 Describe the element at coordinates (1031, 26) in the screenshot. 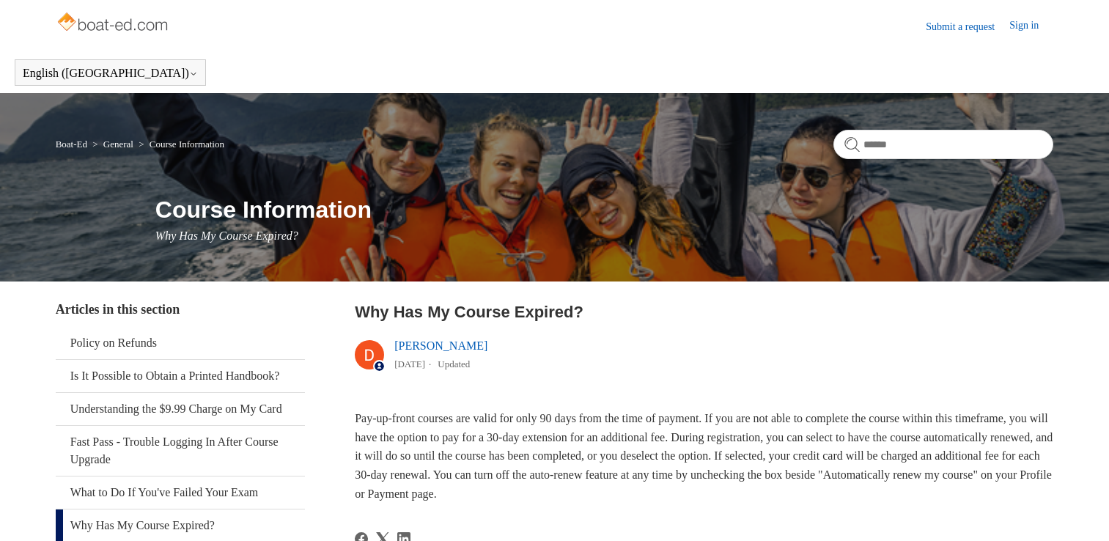

I see `a: Sign in` at that location.